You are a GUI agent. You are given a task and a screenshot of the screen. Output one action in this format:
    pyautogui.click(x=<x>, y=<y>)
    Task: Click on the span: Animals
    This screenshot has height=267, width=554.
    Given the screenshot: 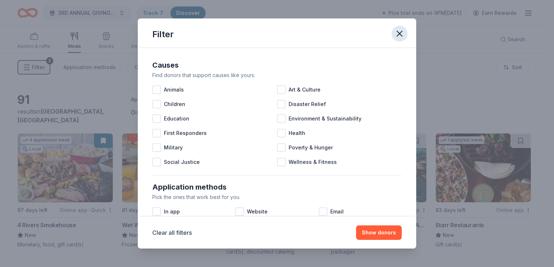 What is the action you would take?
    pyautogui.click(x=174, y=90)
    